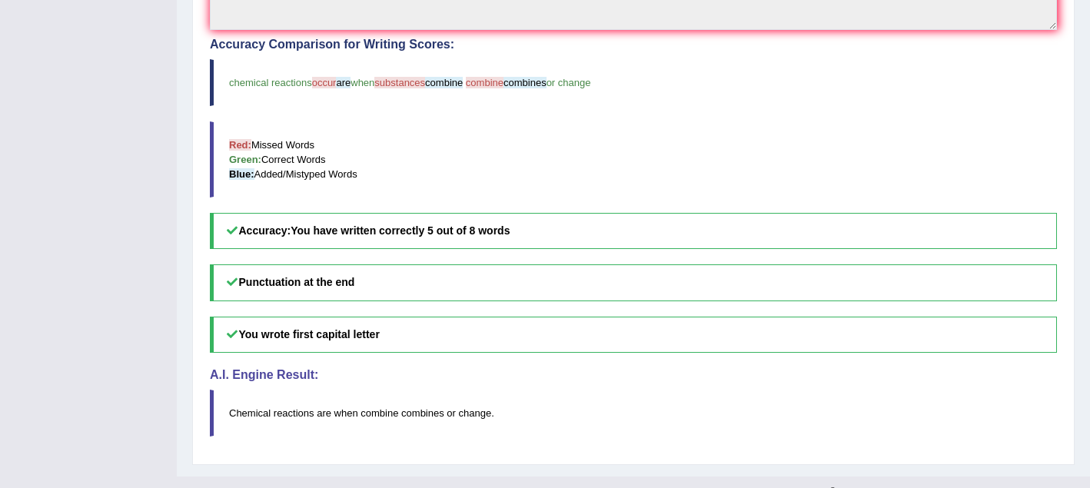 This screenshot has width=1090, height=488. What do you see at coordinates (634, 159) in the screenshot?
I see `blockquote: Missed Words Correct Words Added/Mistyped Words` at bounding box center [634, 159].